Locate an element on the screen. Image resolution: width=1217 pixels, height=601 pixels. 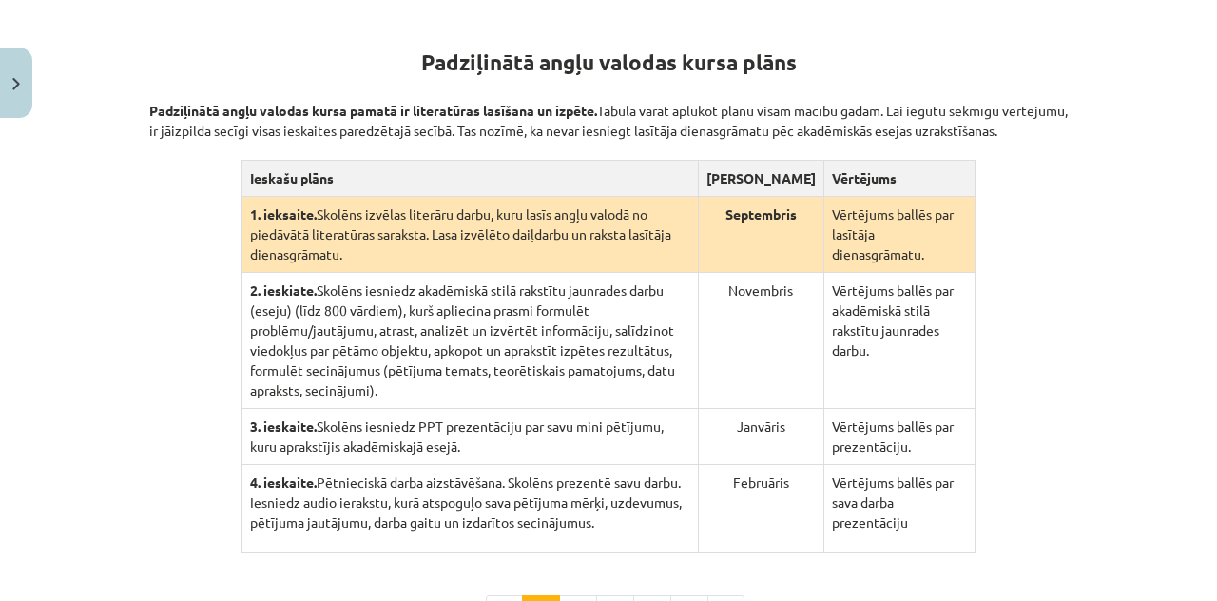
th: Ieskašu plāns is located at coordinates (470, 179).